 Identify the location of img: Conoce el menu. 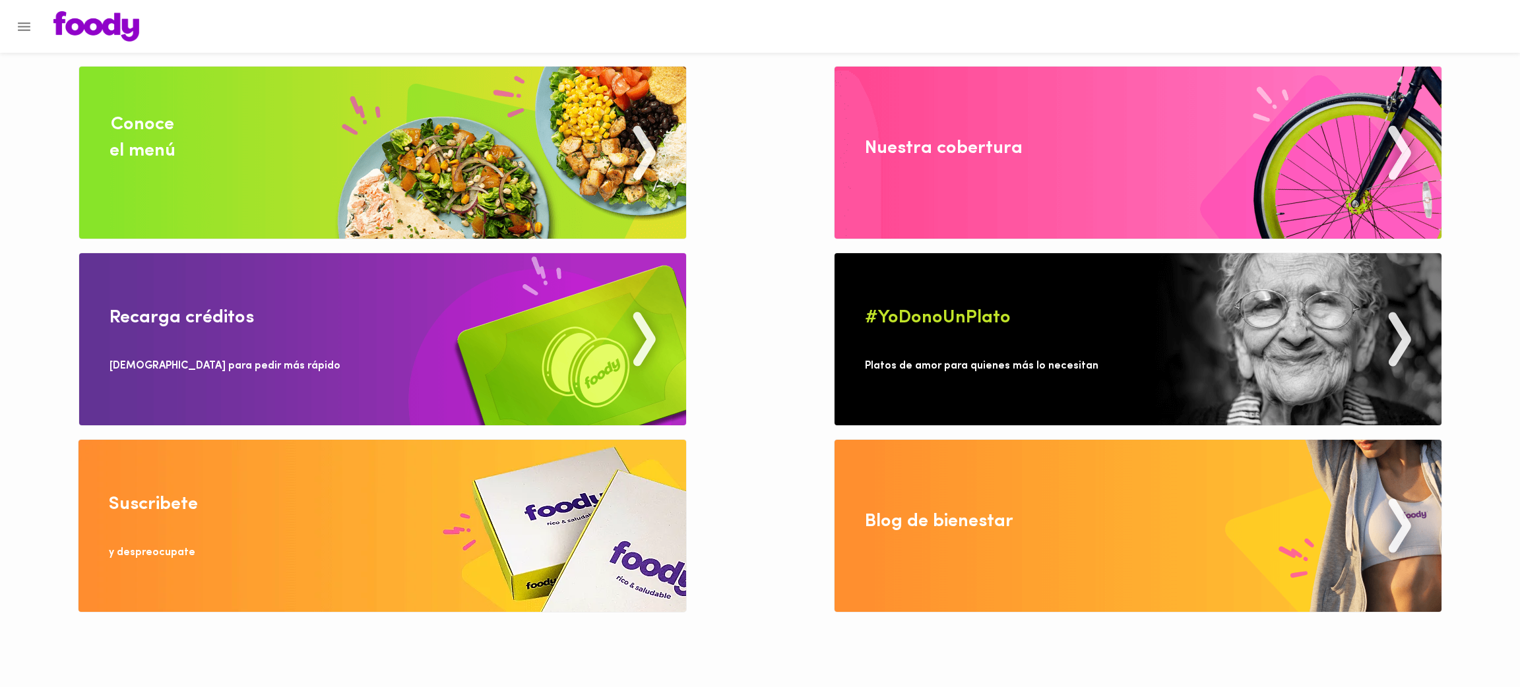
(383, 152).